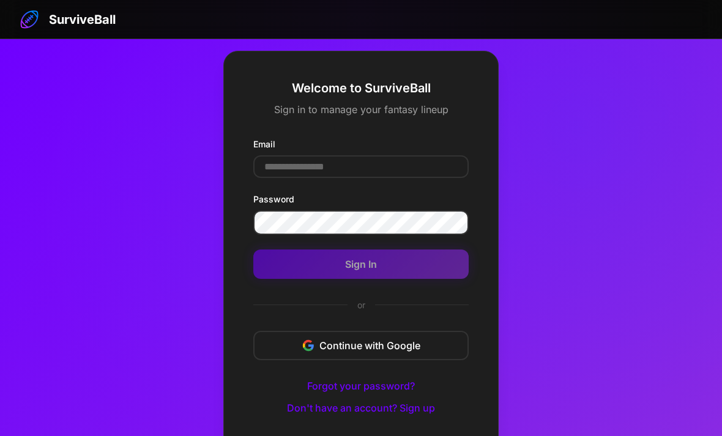 The height and width of the screenshot is (436, 722). What do you see at coordinates (67, 20) in the screenshot?
I see `a: SurviveBall` at bounding box center [67, 20].